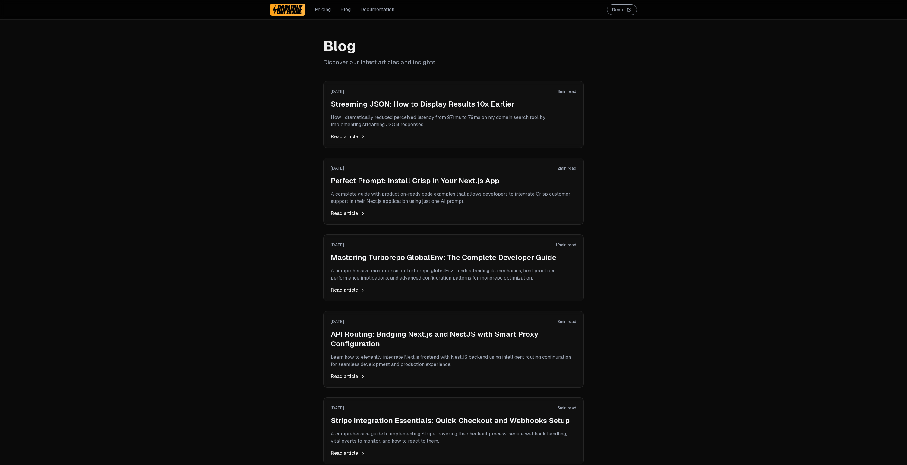 The image size is (907, 465). Describe the element at coordinates (454, 274) in the screenshot. I see `p: A comprehensive masterclass on Turborepo globalEnv - understanding its mechanics, best practices,...` at that location.